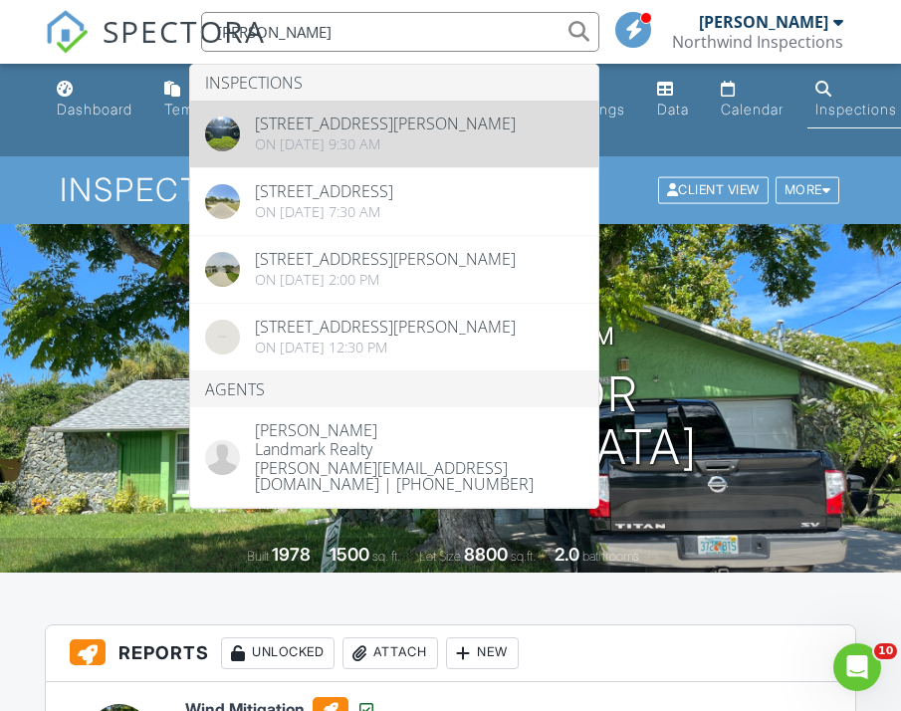  I want to click on span: sq.ft., so click(523, 556).